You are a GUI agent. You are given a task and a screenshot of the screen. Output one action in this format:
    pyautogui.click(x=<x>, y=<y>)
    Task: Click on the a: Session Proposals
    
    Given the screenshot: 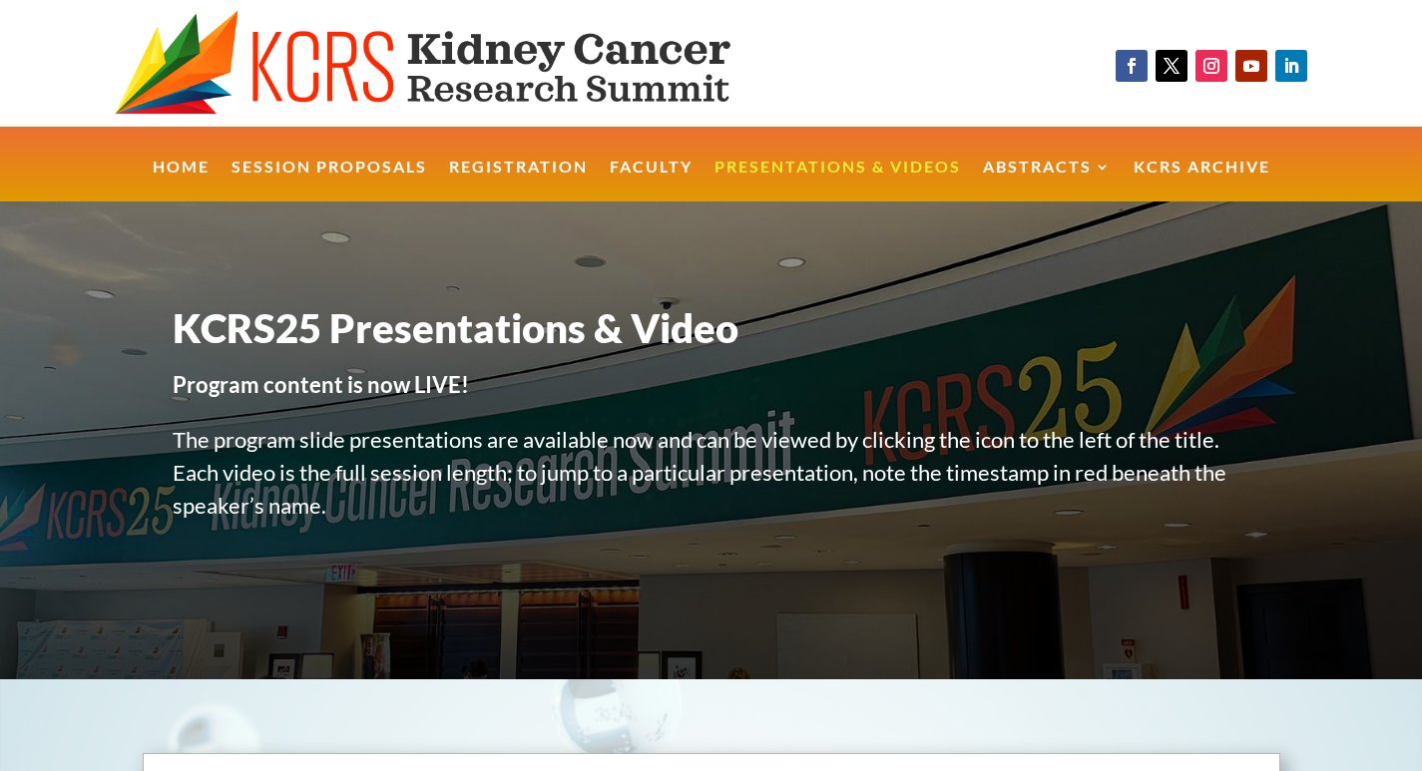 What is the action you would take?
    pyautogui.click(x=329, y=181)
    